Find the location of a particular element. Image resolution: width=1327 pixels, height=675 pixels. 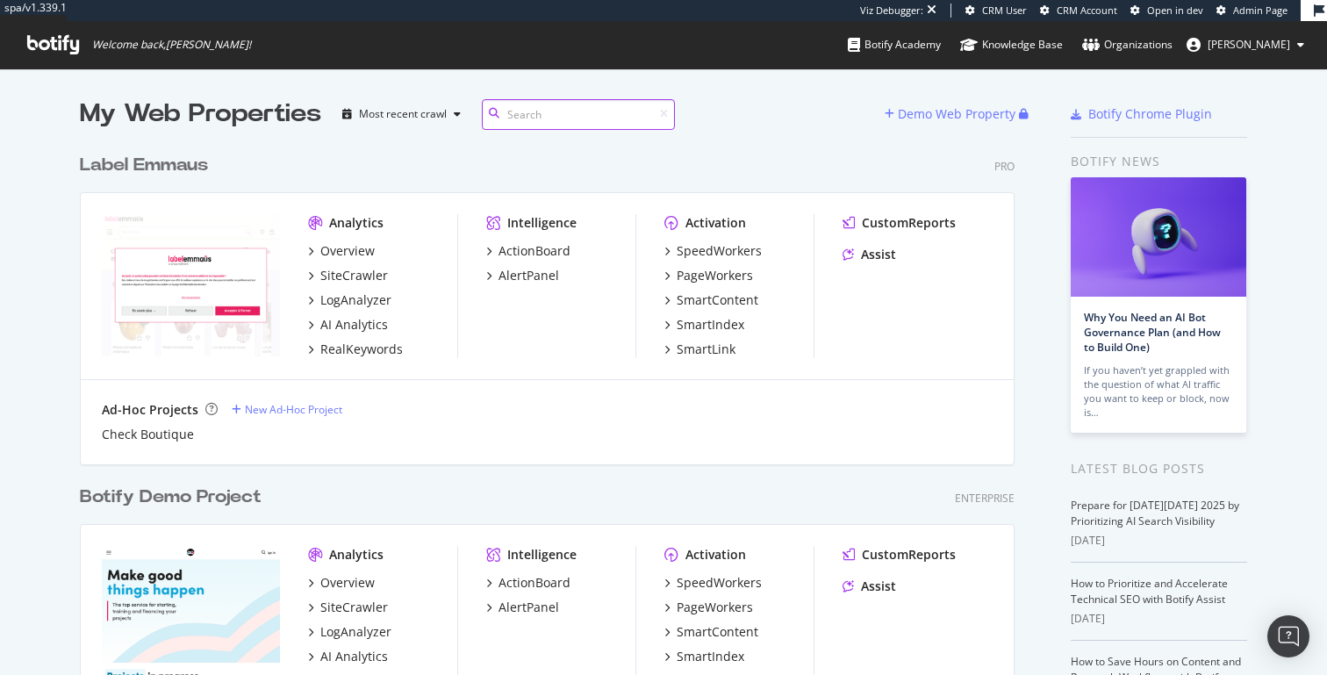

div: Enterprise is located at coordinates (985, 498).